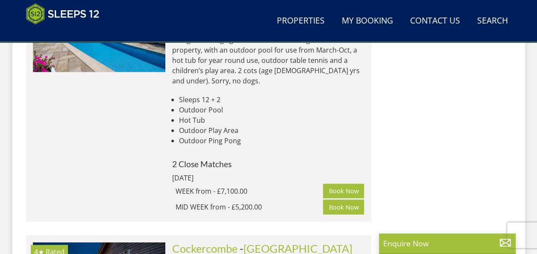 The height and width of the screenshot is (254, 537). What do you see at coordinates (272, 110) in the screenshot?
I see `li: Outdoor Pool` at bounding box center [272, 110].